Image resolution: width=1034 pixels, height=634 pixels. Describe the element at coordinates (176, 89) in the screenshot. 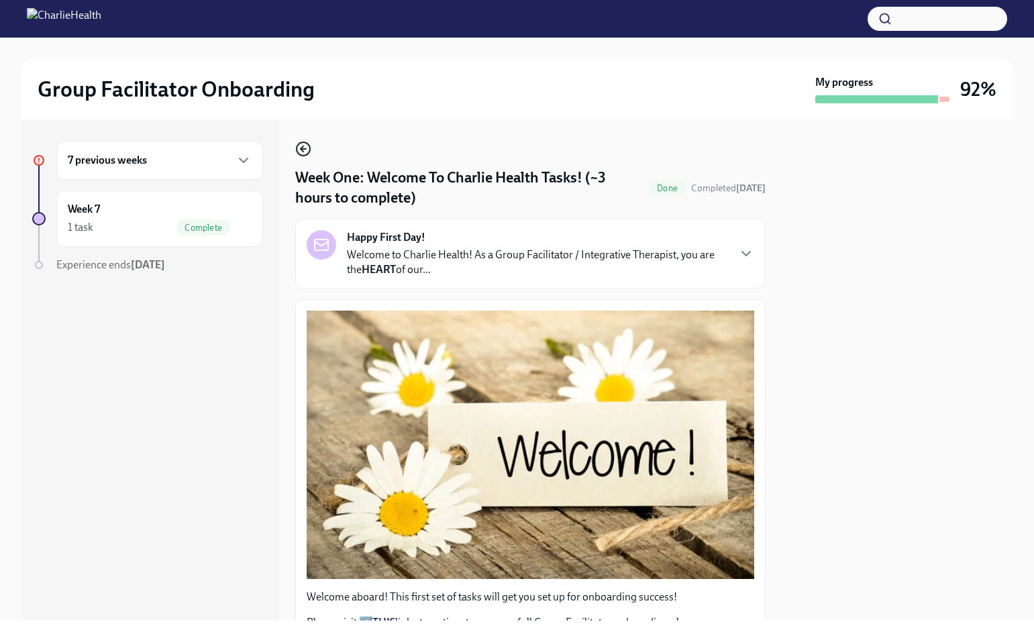

I see `h2: Group Facilitator Onboarding` at that location.